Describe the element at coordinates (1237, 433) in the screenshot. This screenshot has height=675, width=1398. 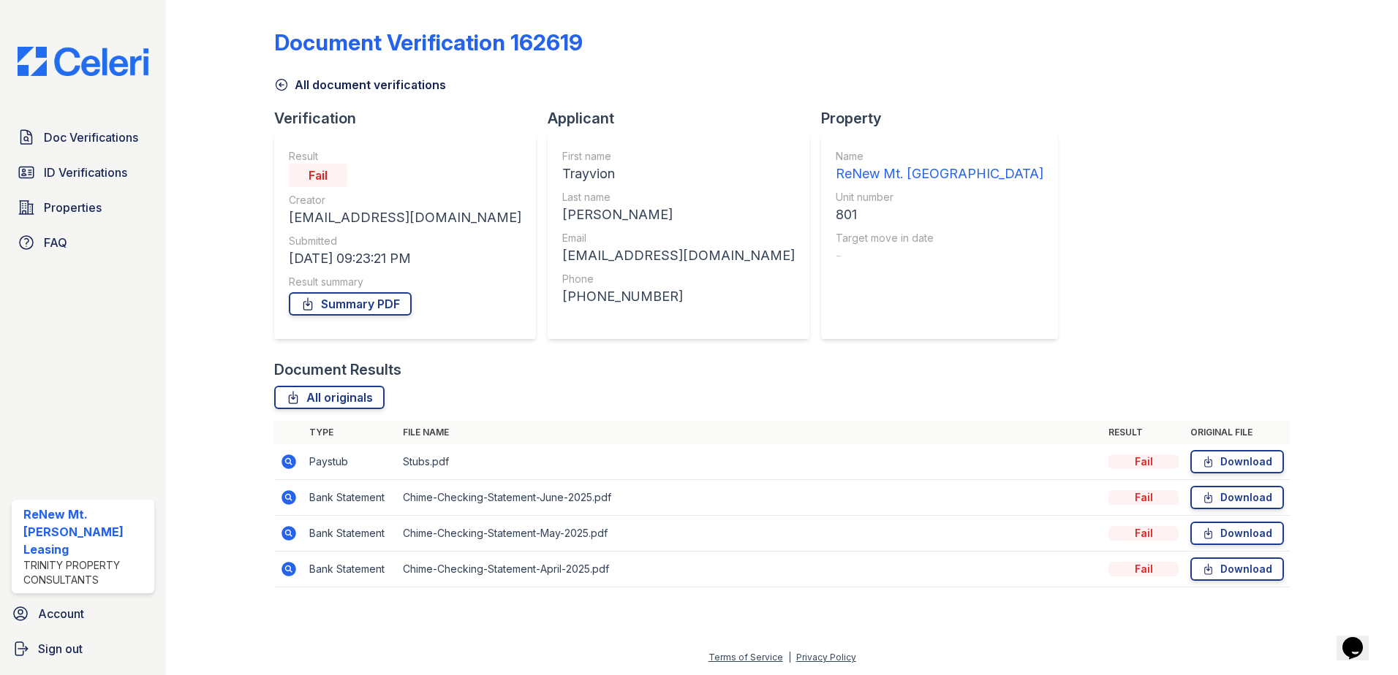
I see `th: Original file` at that location.